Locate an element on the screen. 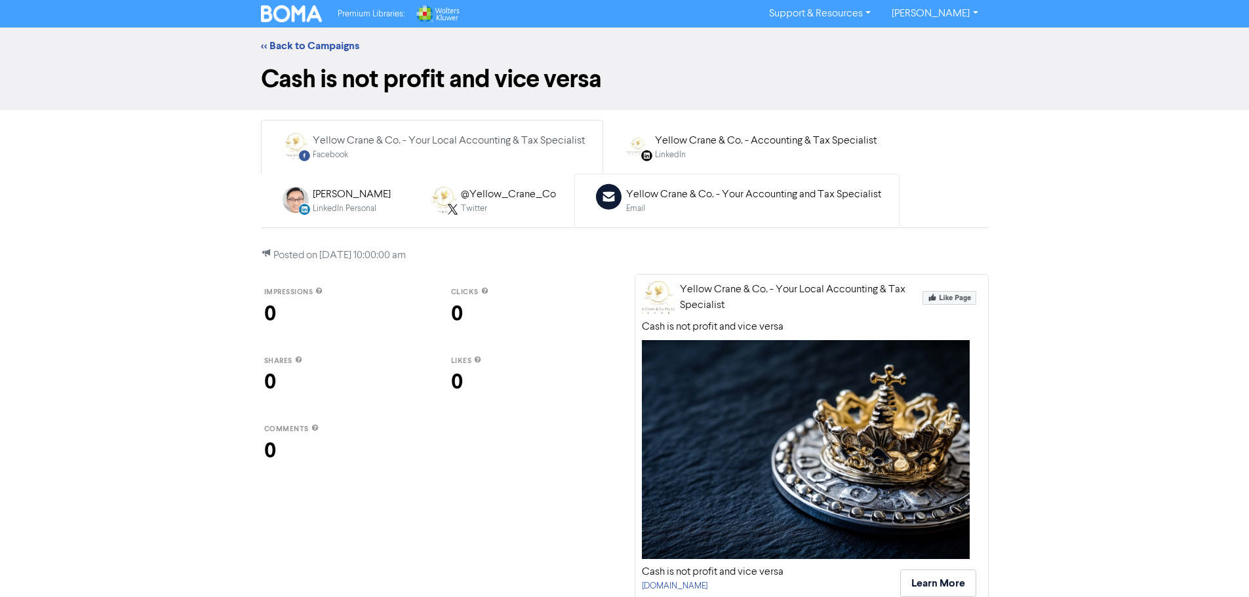  img: Your Selected Media is located at coordinates (806, 449).